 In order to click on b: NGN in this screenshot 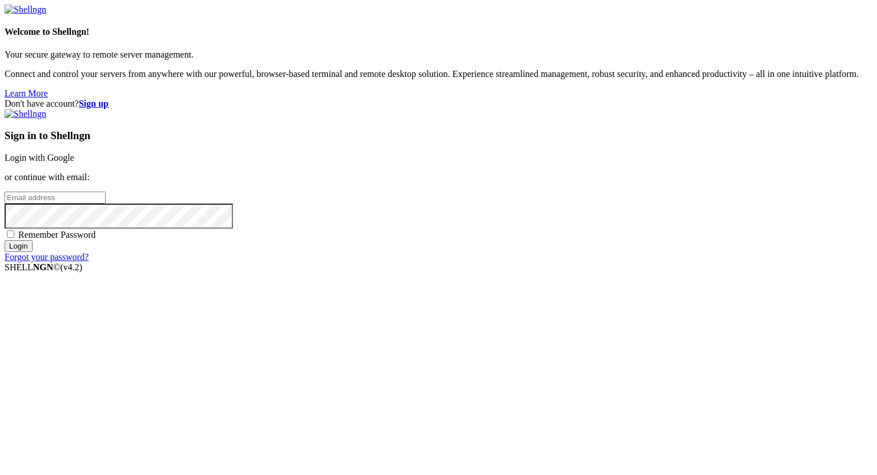, I will do `click(43, 267)`.